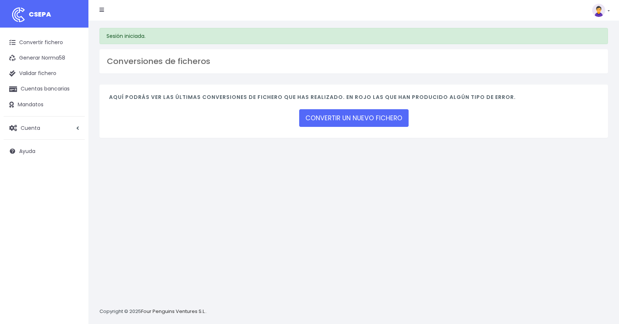 The width and height of the screenshot is (619, 324). I want to click on a: Ayuda, so click(44, 151).